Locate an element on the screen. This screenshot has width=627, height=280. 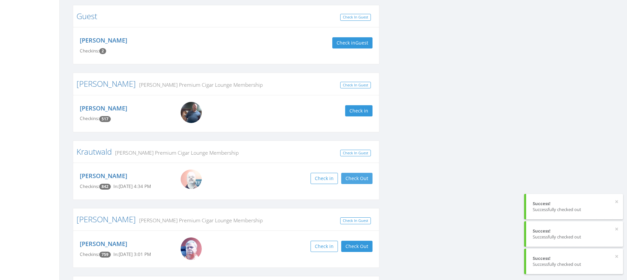
span: Guest is located at coordinates (361, 43).